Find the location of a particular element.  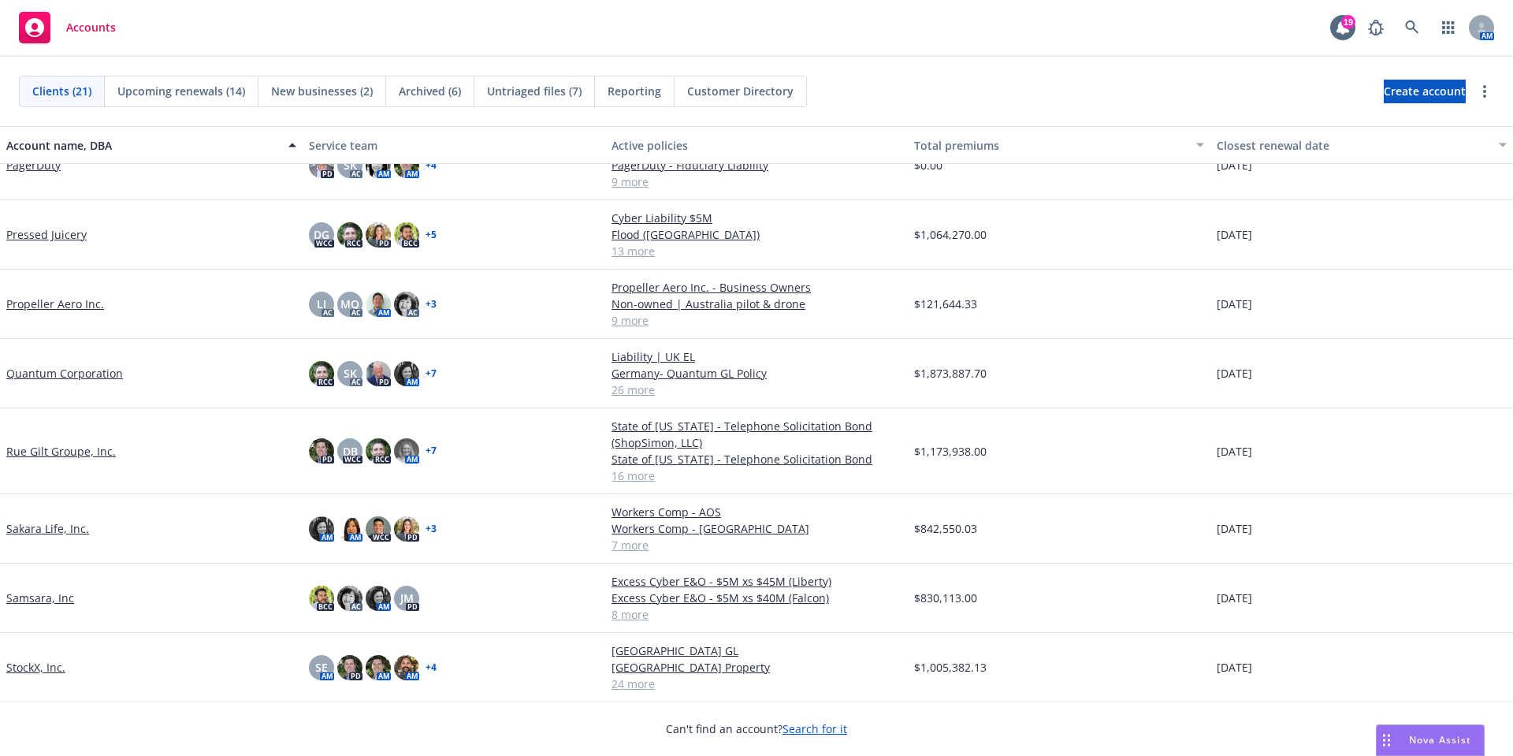

a: Rue Gilt Groupe, Inc. is located at coordinates (61, 451).